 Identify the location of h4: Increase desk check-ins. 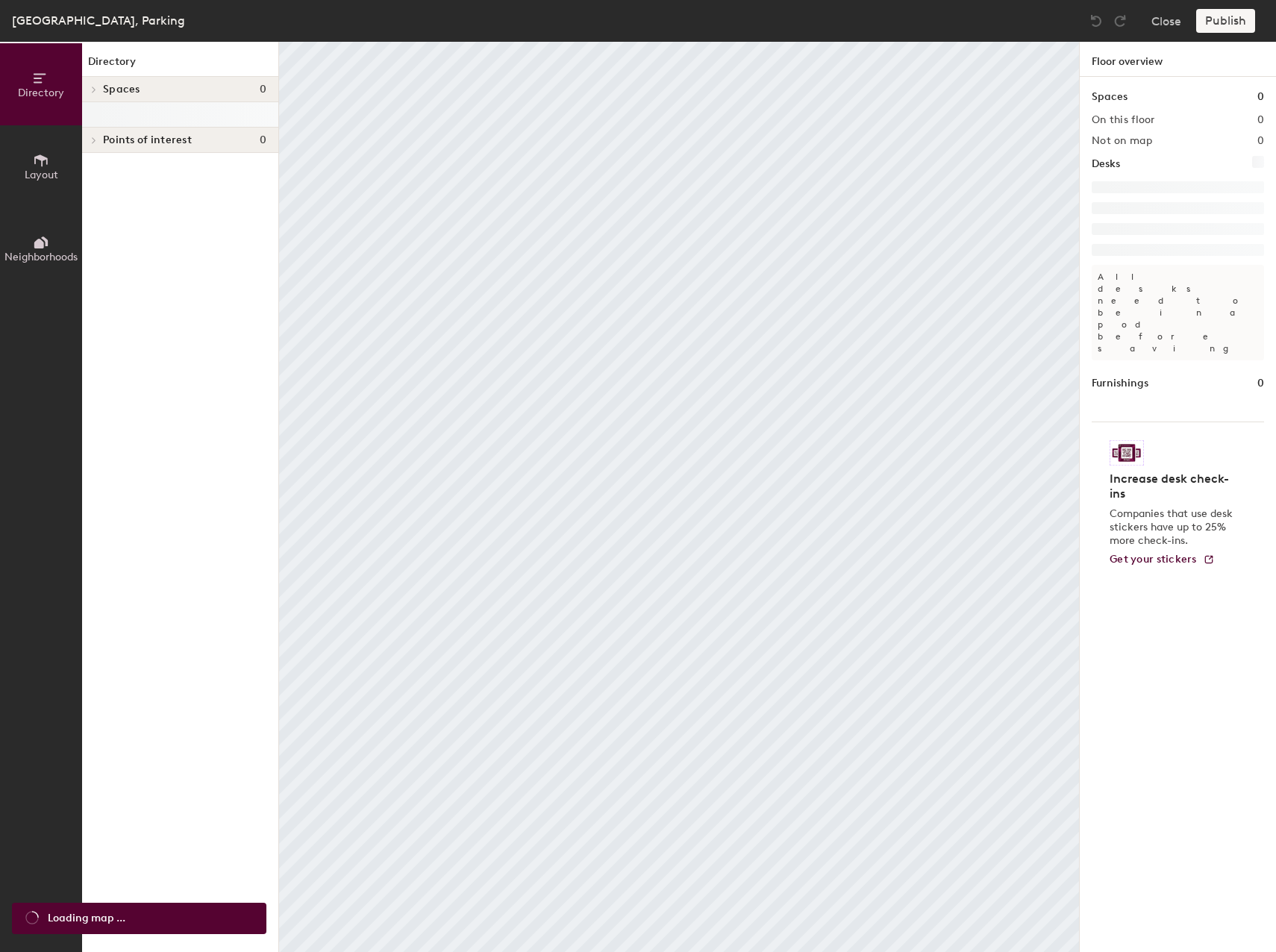
(1172, 486).